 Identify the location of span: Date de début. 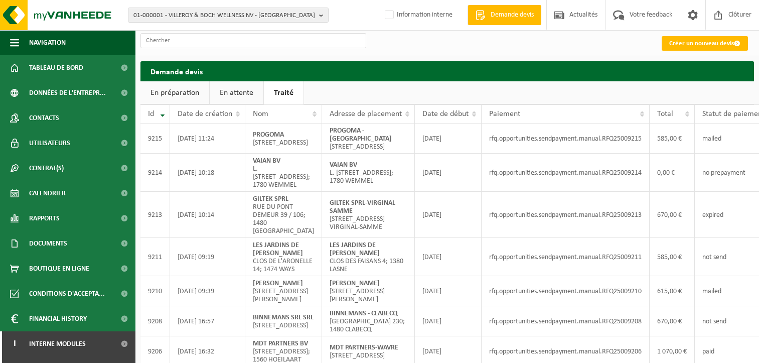
(445, 114).